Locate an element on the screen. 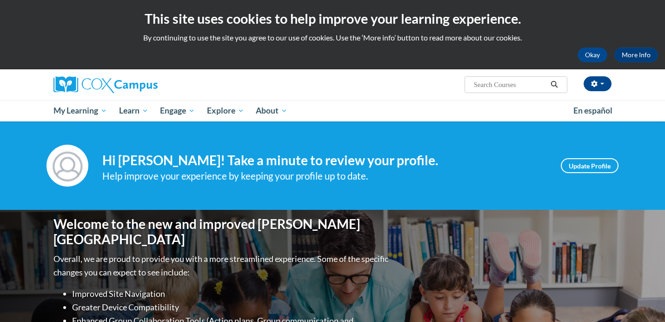  span: Explore is located at coordinates (226, 111).